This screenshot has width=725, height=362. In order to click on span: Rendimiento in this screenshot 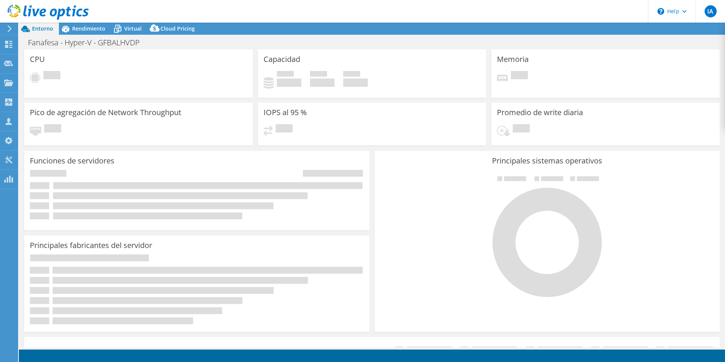, I will do `click(89, 28)`.